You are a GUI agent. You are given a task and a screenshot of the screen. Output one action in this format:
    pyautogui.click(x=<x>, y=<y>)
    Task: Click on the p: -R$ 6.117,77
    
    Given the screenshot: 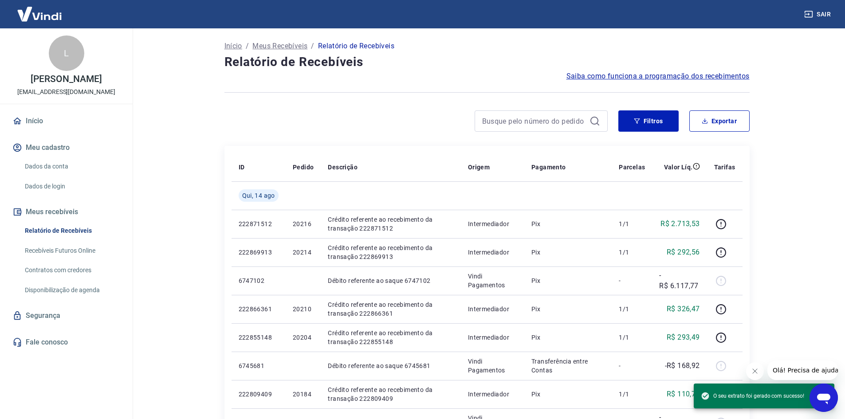 What is the action you would take?
    pyautogui.click(x=679, y=281)
    